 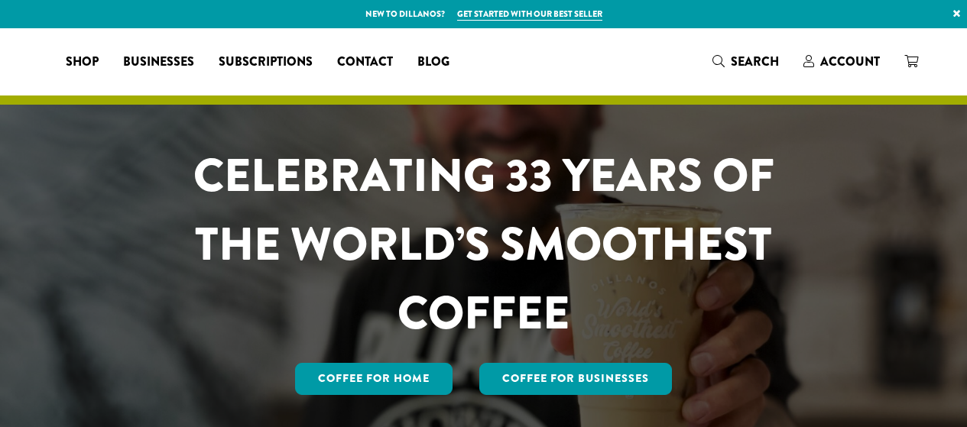 I want to click on span: Search, so click(x=754, y=61).